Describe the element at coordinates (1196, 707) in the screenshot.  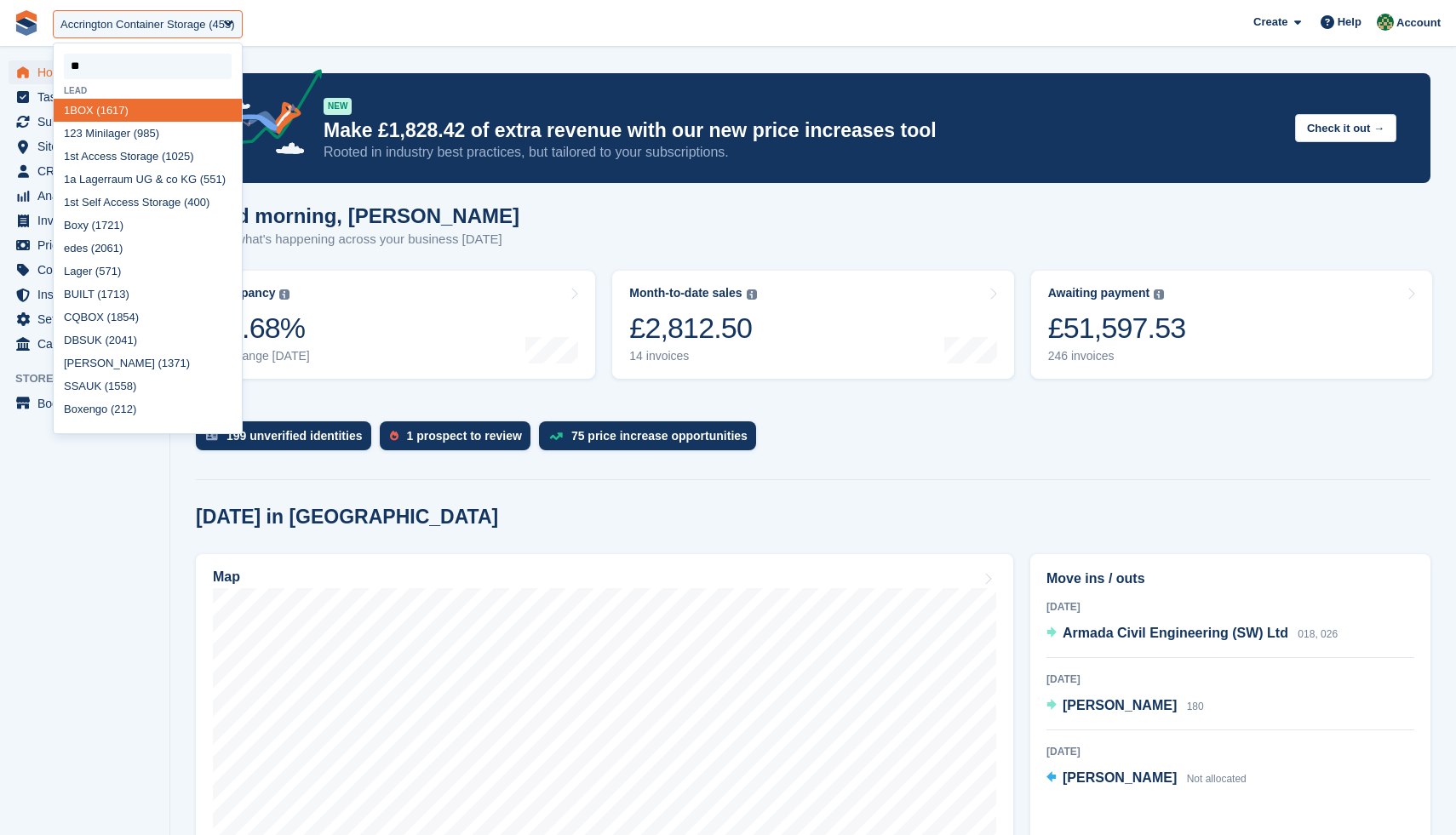
I see `span: 180` at that location.